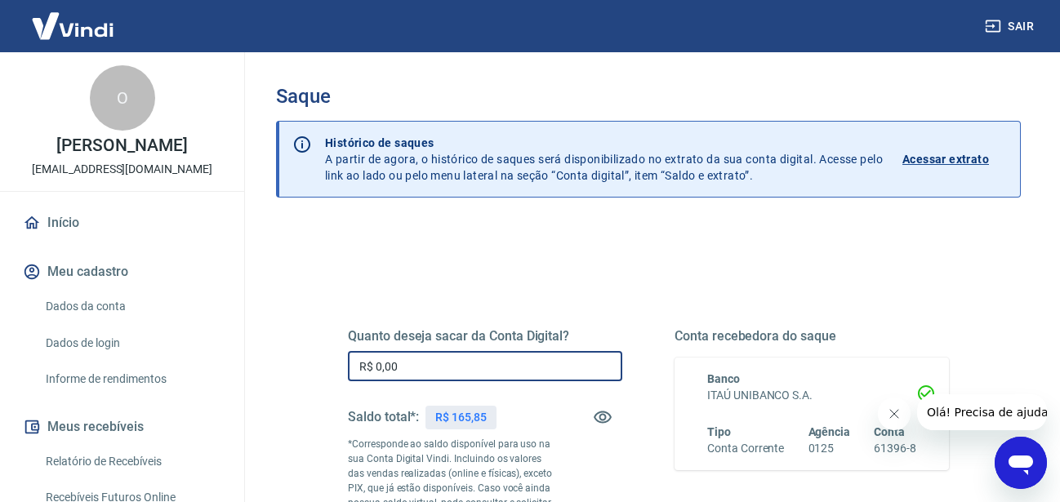  Describe the element at coordinates (461, 417) in the screenshot. I see `p: R$ 165,85` at that location.